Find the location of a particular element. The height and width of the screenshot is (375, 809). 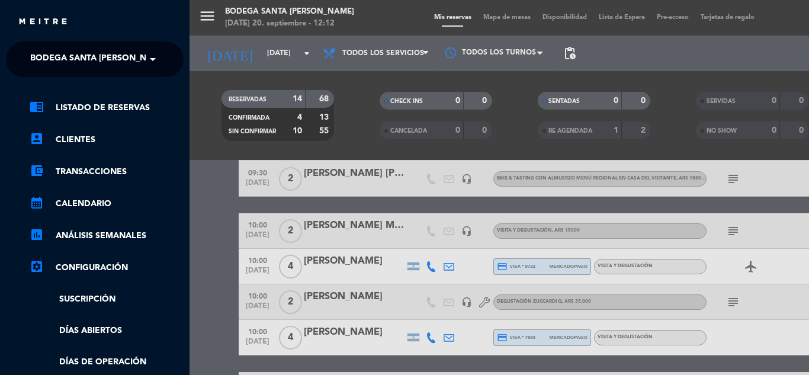

a: account_balance_walletTransacciones is located at coordinates (107, 172).